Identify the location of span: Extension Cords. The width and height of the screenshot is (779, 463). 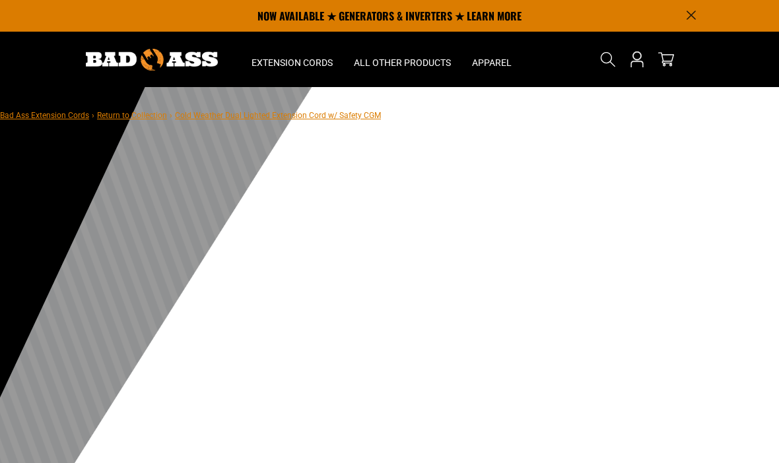
(292, 63).